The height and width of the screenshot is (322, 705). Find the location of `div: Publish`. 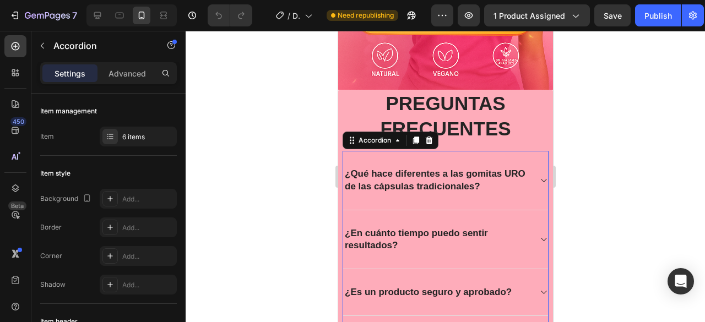

div: Publish is located at coordinates (658, 15).